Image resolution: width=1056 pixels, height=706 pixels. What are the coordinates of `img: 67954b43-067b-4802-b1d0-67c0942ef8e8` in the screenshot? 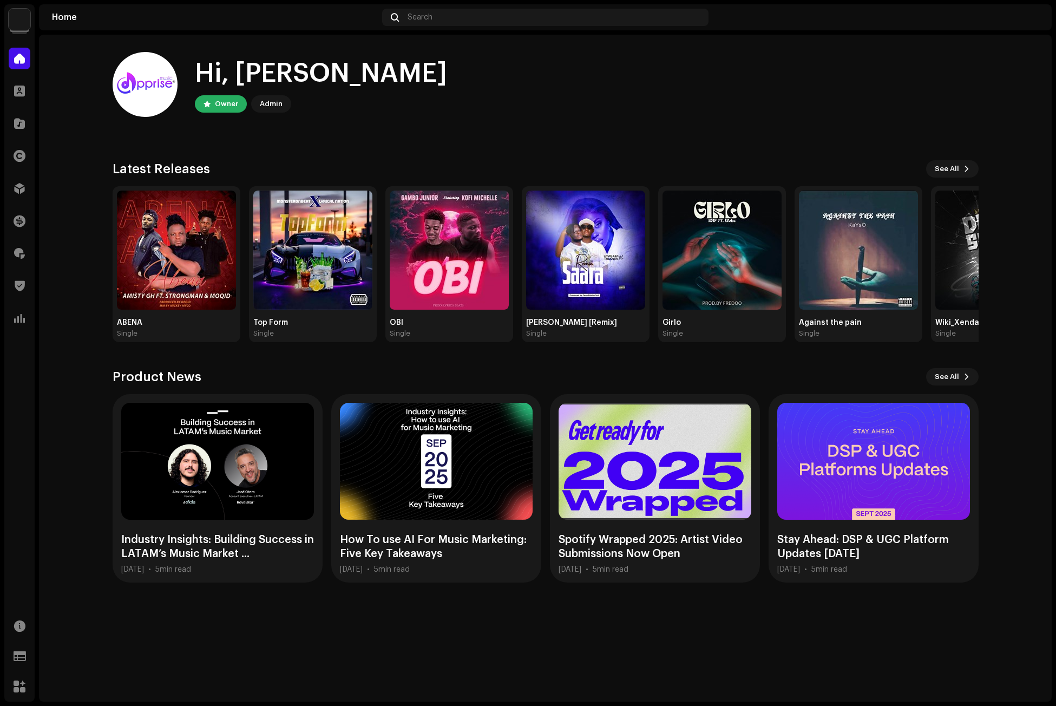 It's located at (449, 250).